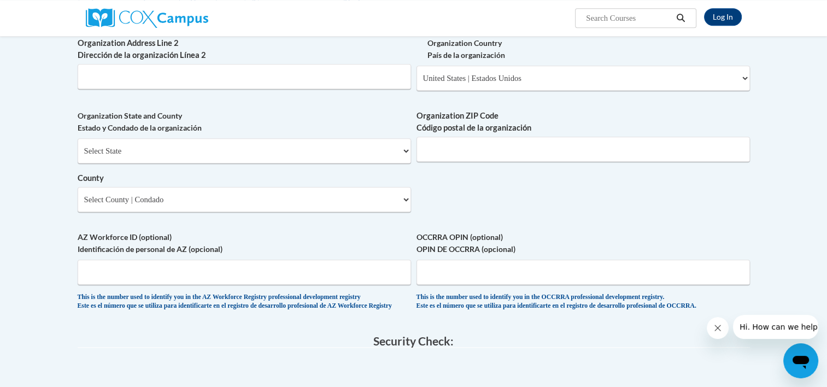 This screenshot has height=387, width=827. What do you see at coordinates (681, 18) in the screenshot?
I see `button: Search` at bounding box center [681, 18].